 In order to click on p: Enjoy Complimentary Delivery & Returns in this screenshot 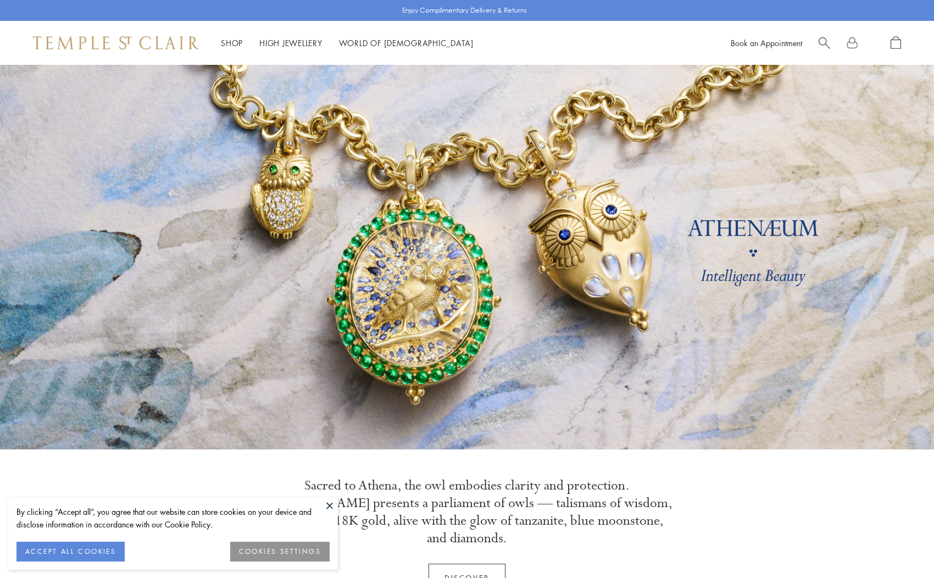, I will do `click(464, 10)`.